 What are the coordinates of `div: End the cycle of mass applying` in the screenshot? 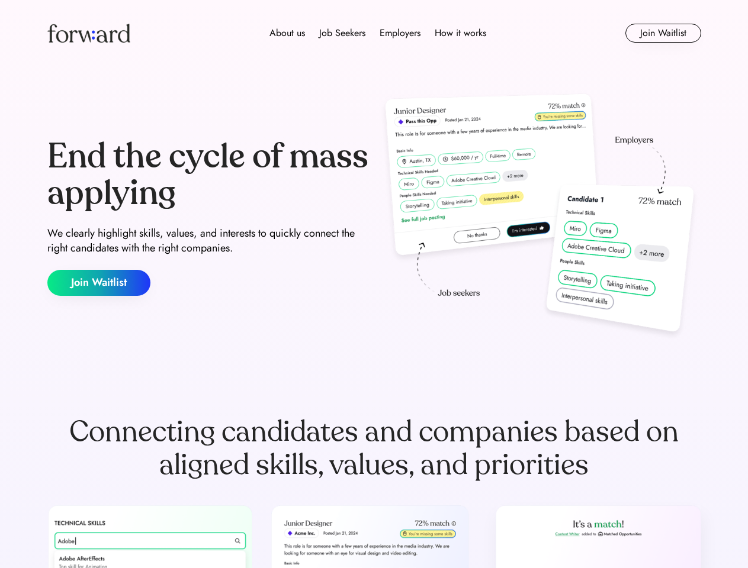 It's located at (208, 175).